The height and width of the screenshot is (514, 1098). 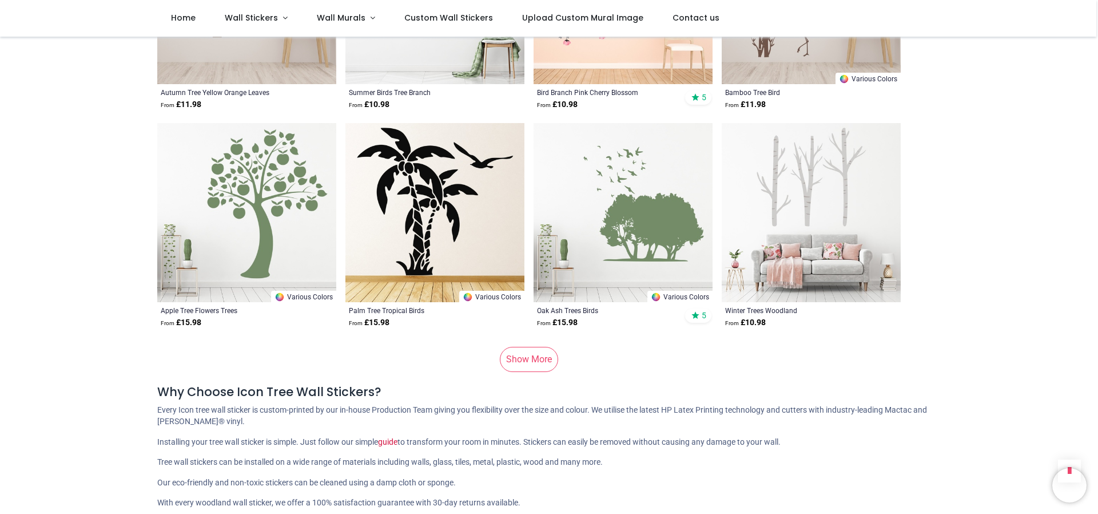 What do you see at coordinates (549, 442) in the screenshot?
I see `p: Installing your tree wall sticker is simple. Just follow our simple to transform your room in min...` at bounding box center [549, 442].